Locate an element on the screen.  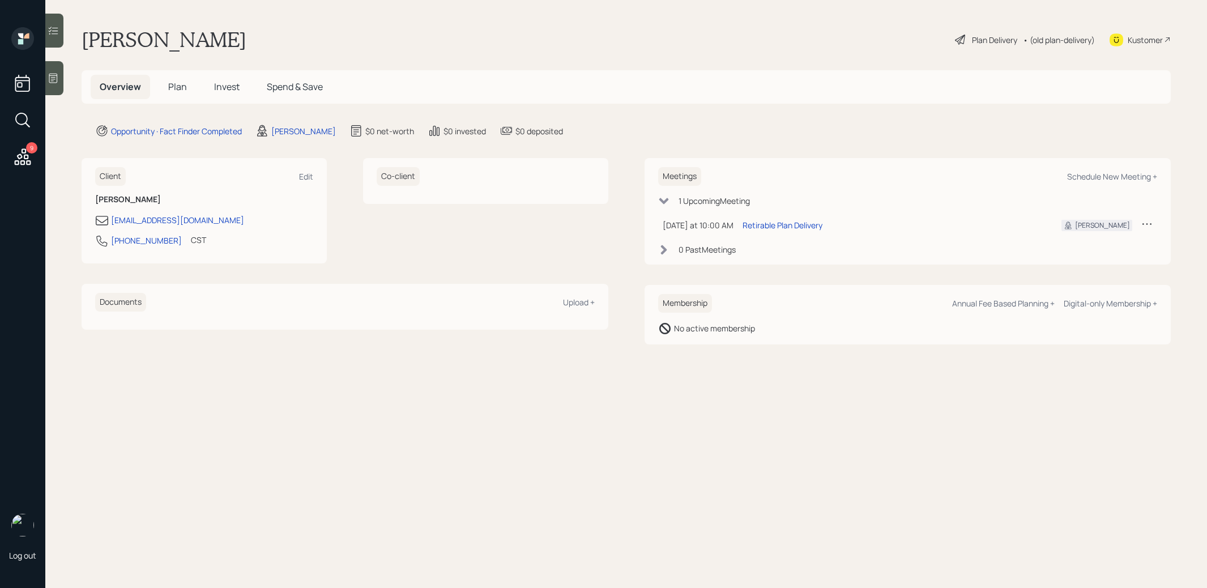
div: No active membership is located at coordinates (714, 328).